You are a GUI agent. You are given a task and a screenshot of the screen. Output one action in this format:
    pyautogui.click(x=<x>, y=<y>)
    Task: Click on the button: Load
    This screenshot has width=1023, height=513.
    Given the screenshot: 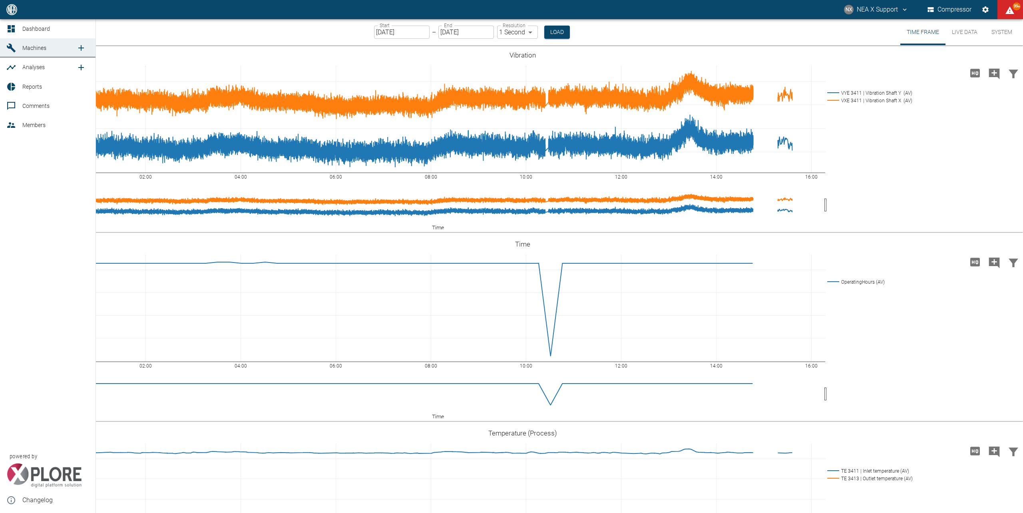 What is the action you would take?
    pyautogui.click(x=557, y=32)
    